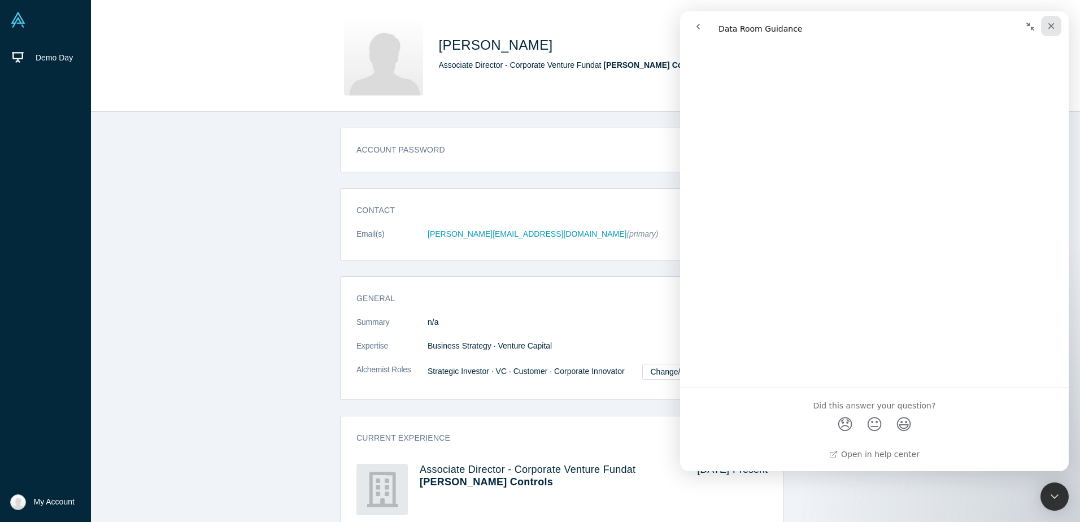  I want to click on h3: Current Experience, so click(554, 438).